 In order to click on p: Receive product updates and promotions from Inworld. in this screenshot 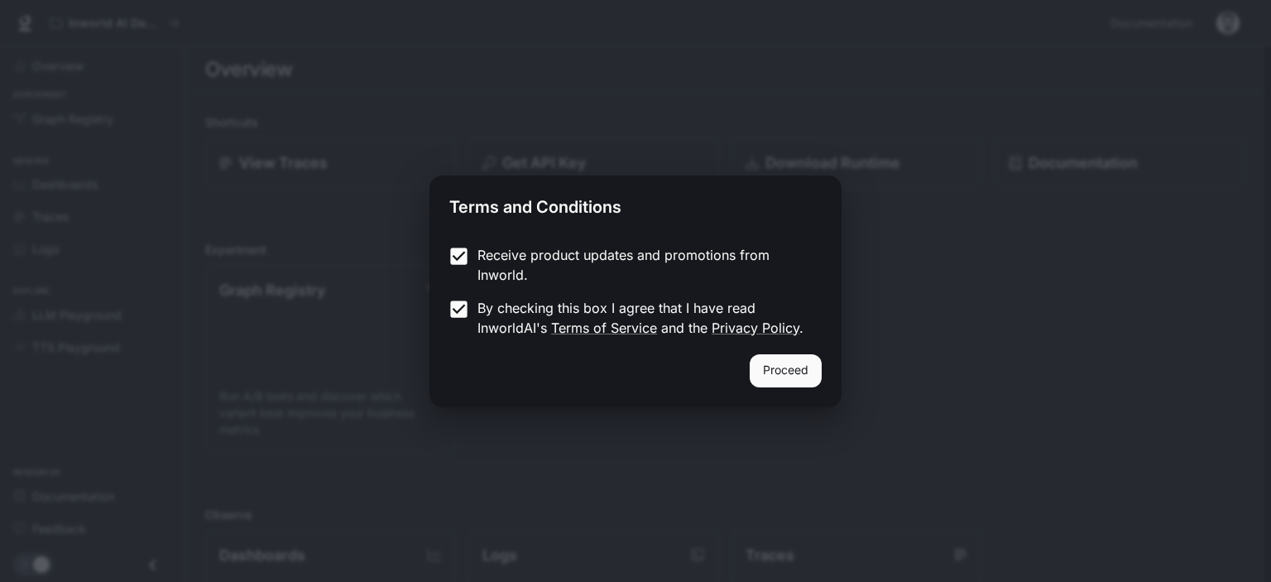, I will do `click(643, 265)`.